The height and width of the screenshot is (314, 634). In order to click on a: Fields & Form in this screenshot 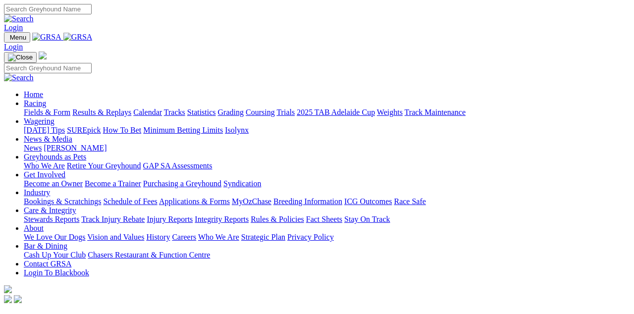, I will do `click(47, 112)`.